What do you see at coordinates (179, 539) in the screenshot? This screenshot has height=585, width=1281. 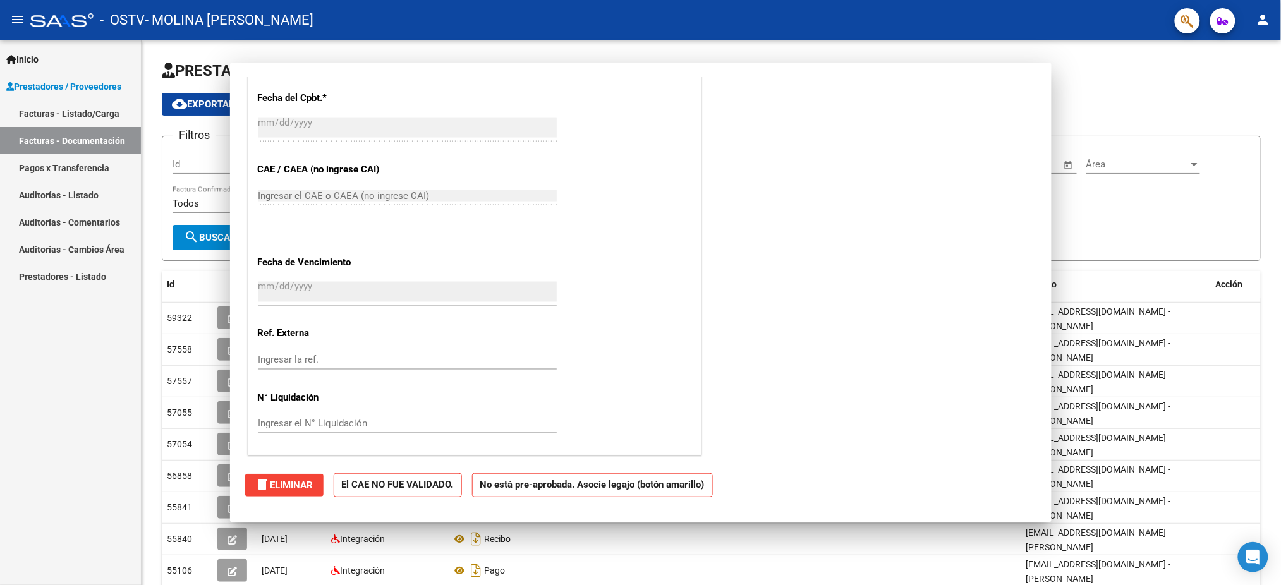 I see `span: 55840` at bounding box center [179, 539].